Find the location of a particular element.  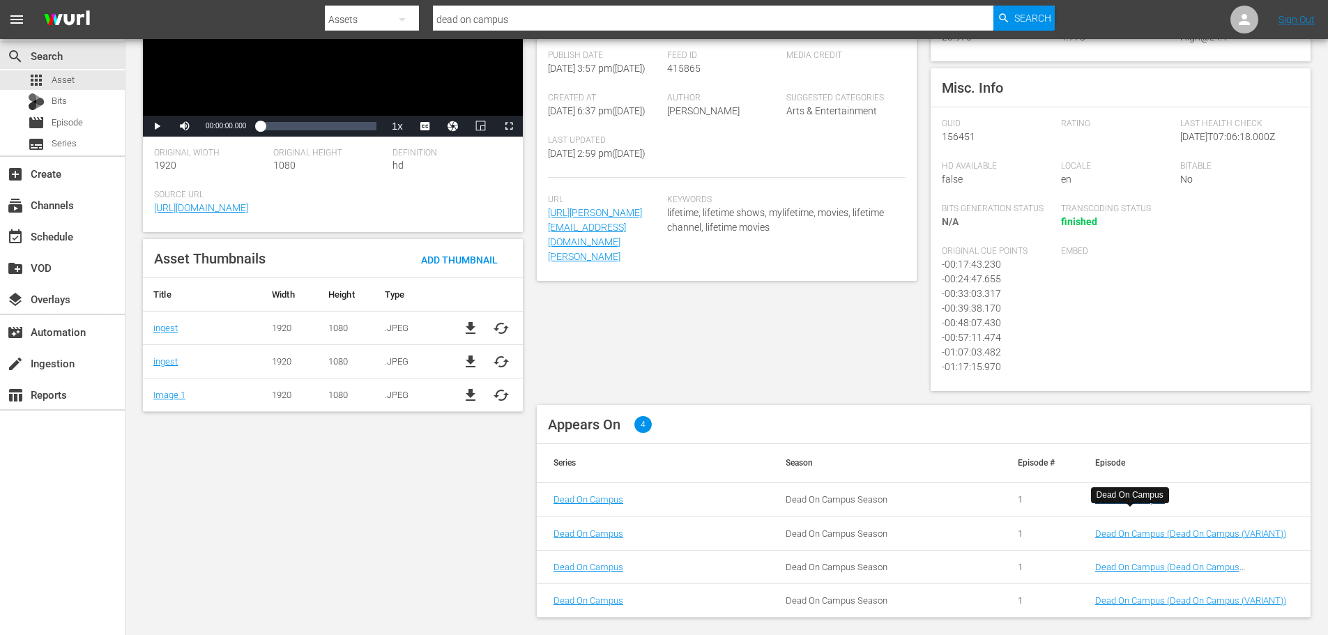

th: Season is located at coordinates (885, 464).